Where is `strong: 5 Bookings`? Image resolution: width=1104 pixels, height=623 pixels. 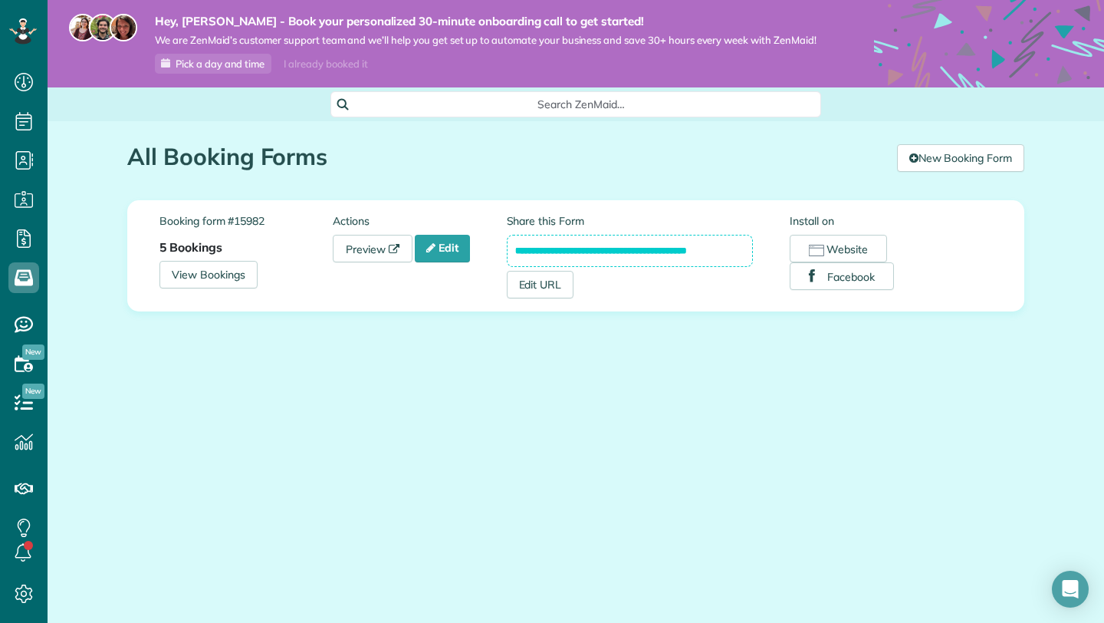 strong: 5 Bookings is located at coordinates (191, 247).